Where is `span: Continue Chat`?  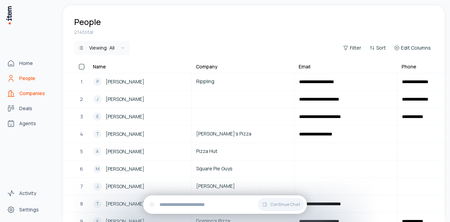
span: Continue Chat is located at coordinates (285, 205).